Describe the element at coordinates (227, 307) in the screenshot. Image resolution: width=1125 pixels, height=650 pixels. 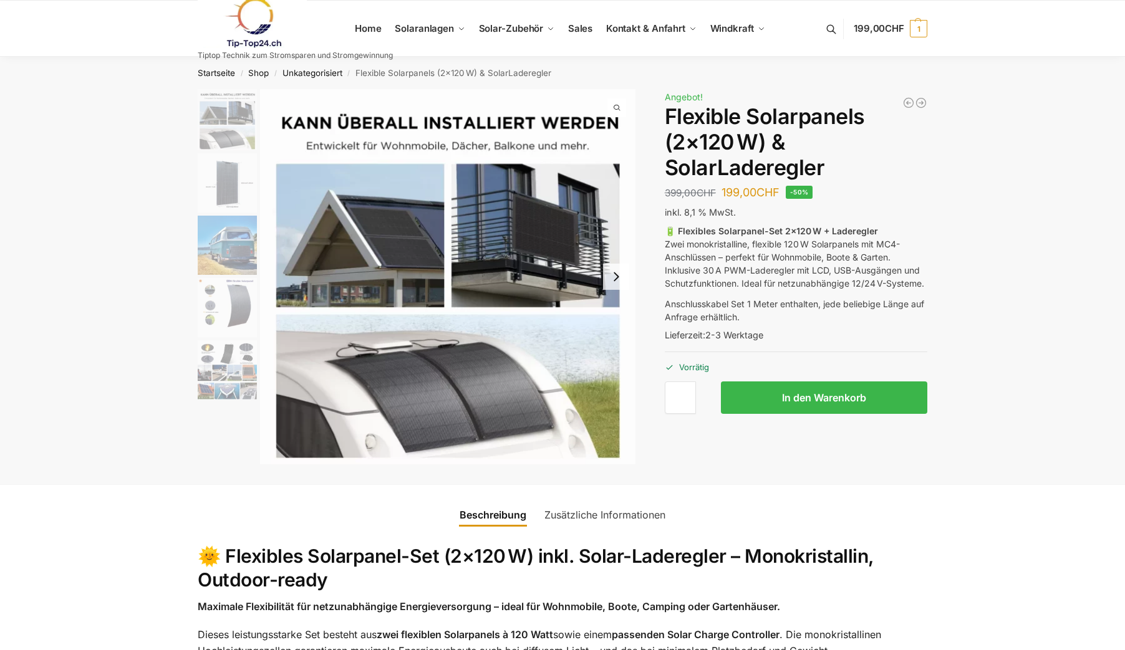
I see `img: s-l1600 (4)` at that location.